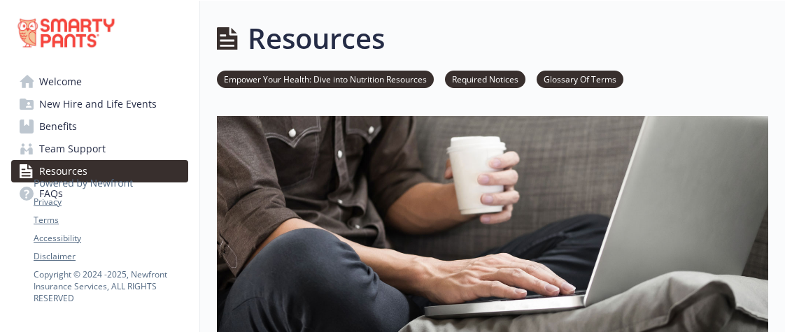  Describe the element at coordinates (99, 194) in the screenshot. I see `a: FAQs` at that location.